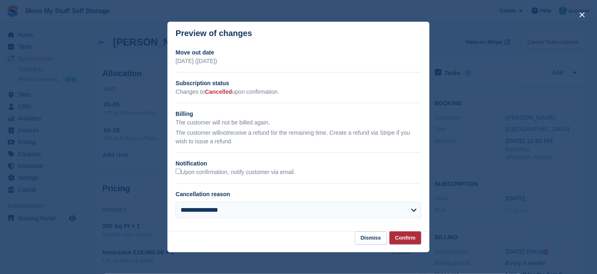 The image size is (597, 274). Describe the element at coordinates (299, 114) in the screenshot. I see `h2: Billing` at that location.